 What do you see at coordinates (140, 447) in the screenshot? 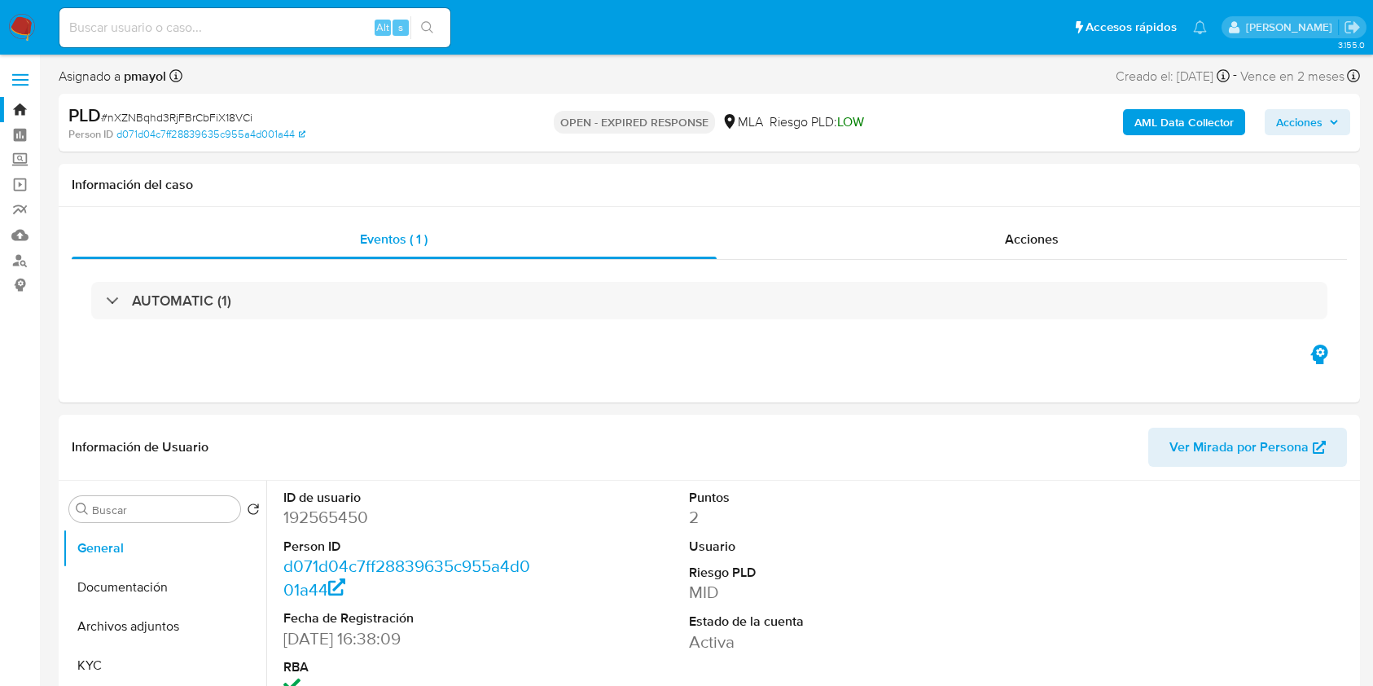
I see `h1: Información de Usuario` at bounding box center [140, 447].